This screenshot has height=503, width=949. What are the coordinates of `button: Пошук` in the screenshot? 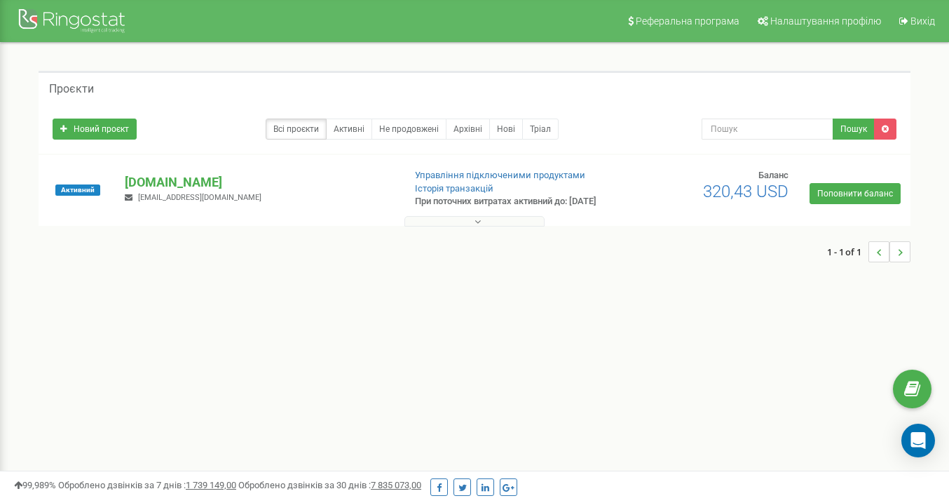 It's located at (854, 129).